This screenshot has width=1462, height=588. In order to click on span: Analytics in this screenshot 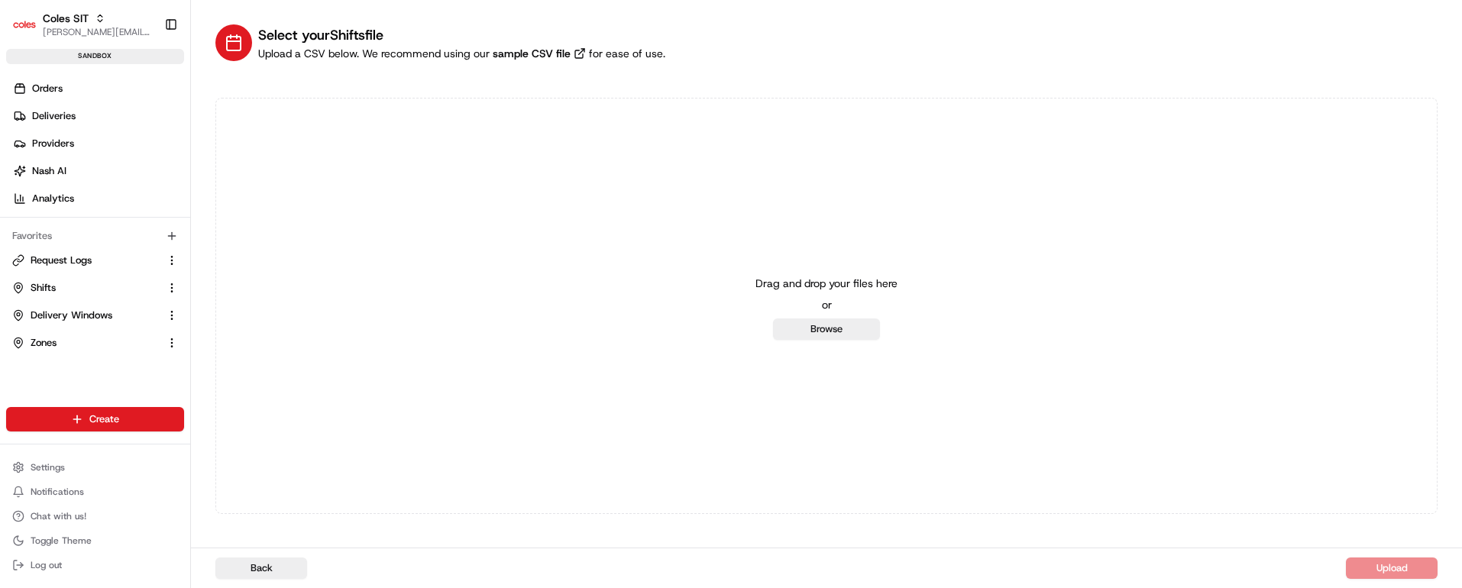, I will do `click(53, 199)`.